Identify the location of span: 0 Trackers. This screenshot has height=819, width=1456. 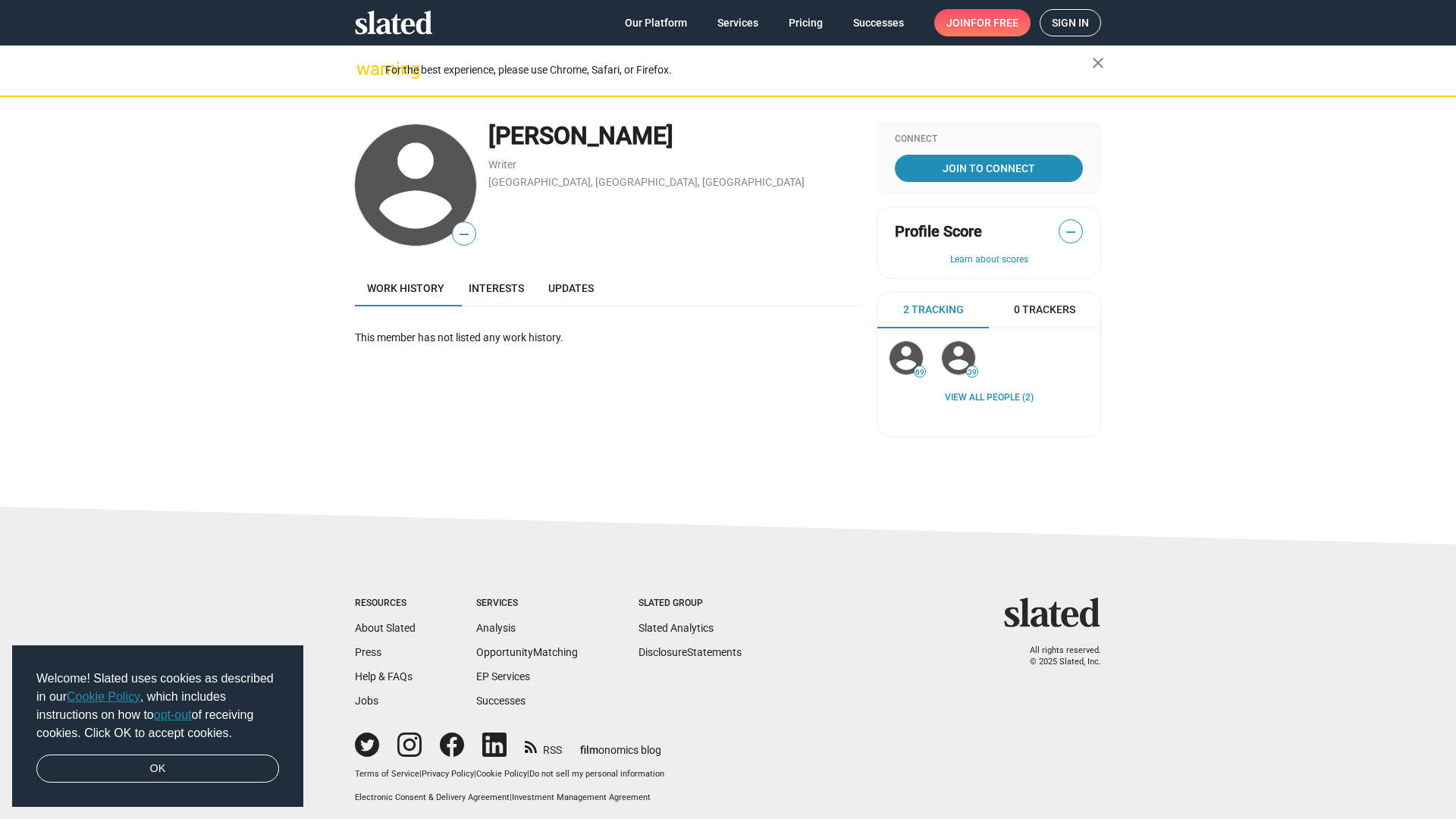
(1044, 309).